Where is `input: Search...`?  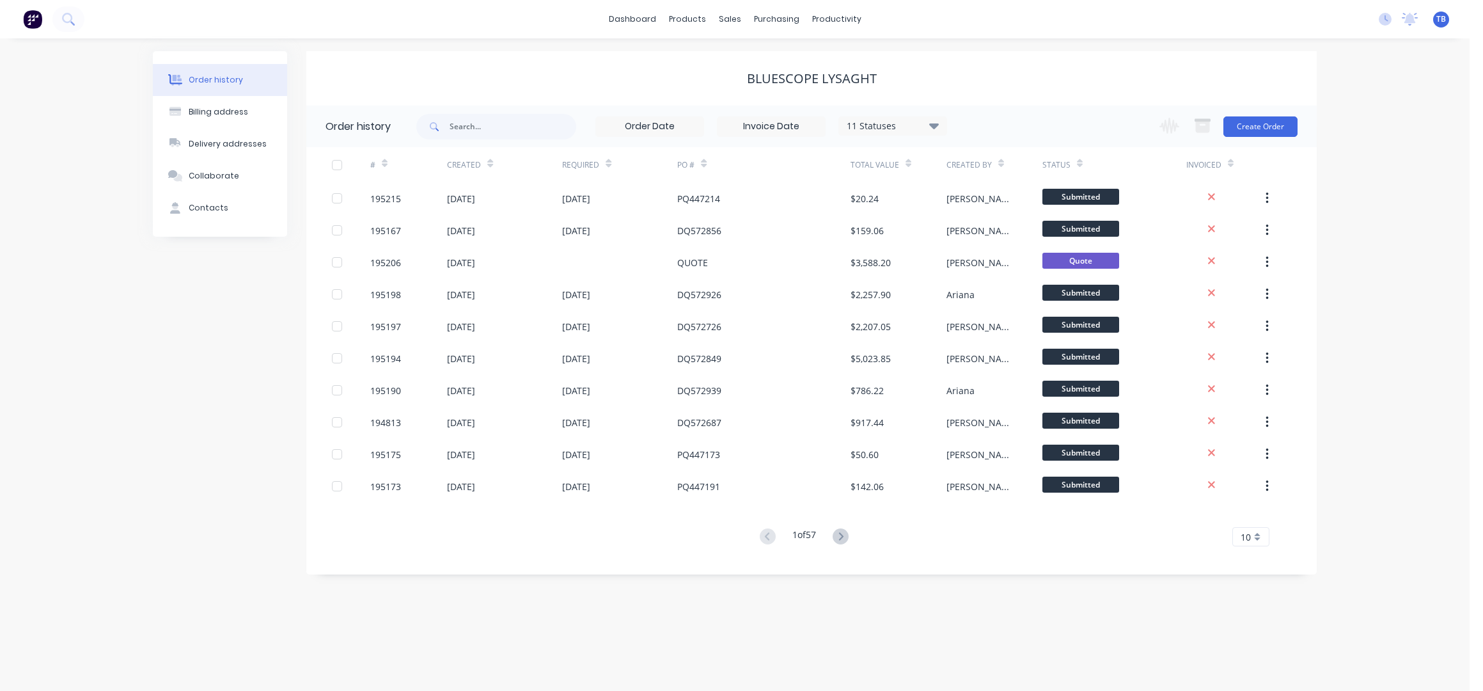
input: Search... is located at coordinates (513, 127).